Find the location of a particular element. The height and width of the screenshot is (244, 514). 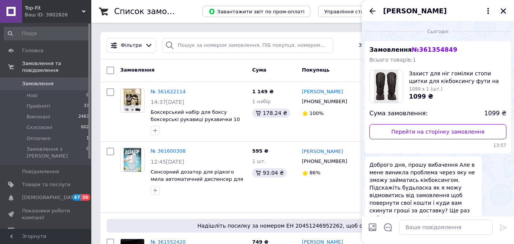

a: № 361622114 is located at coordinates (168, 91).